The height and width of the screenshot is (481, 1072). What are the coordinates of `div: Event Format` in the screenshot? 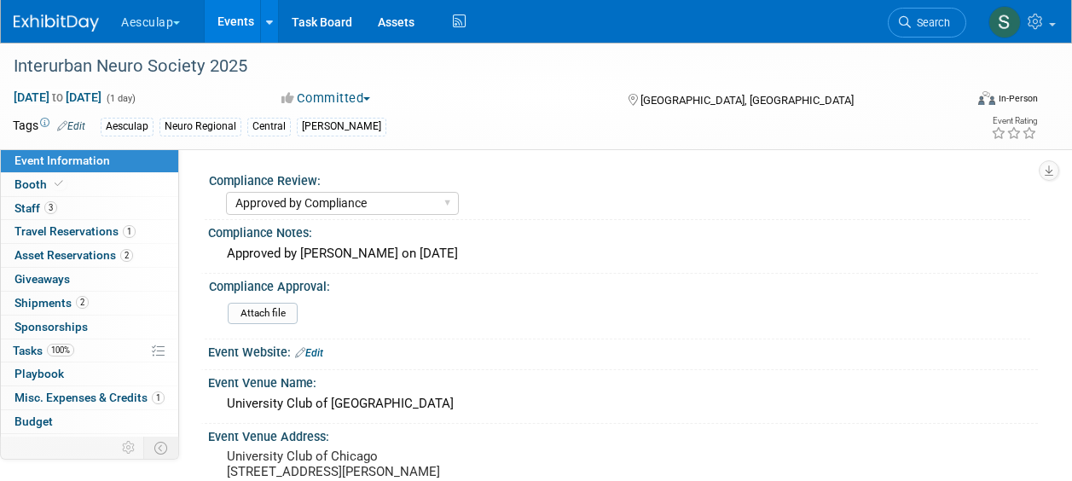 It's located at (963, 102).